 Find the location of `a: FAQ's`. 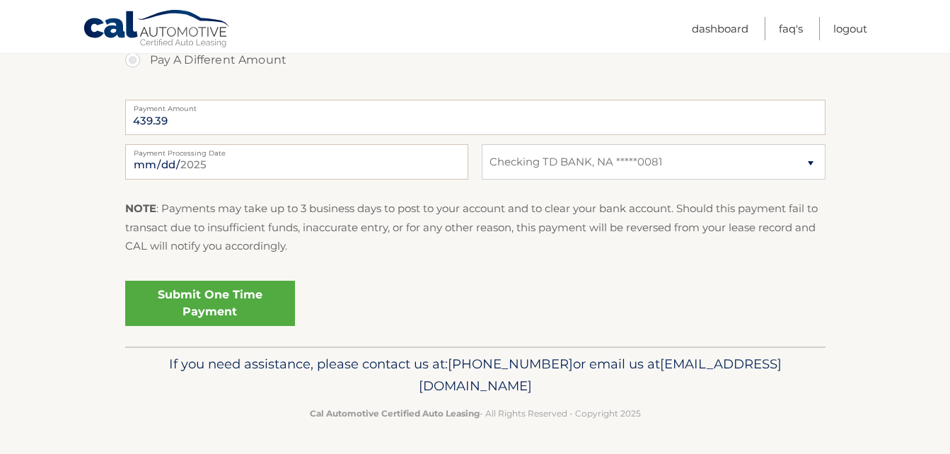

a: FAQ's is located at coordinates (791, 28).